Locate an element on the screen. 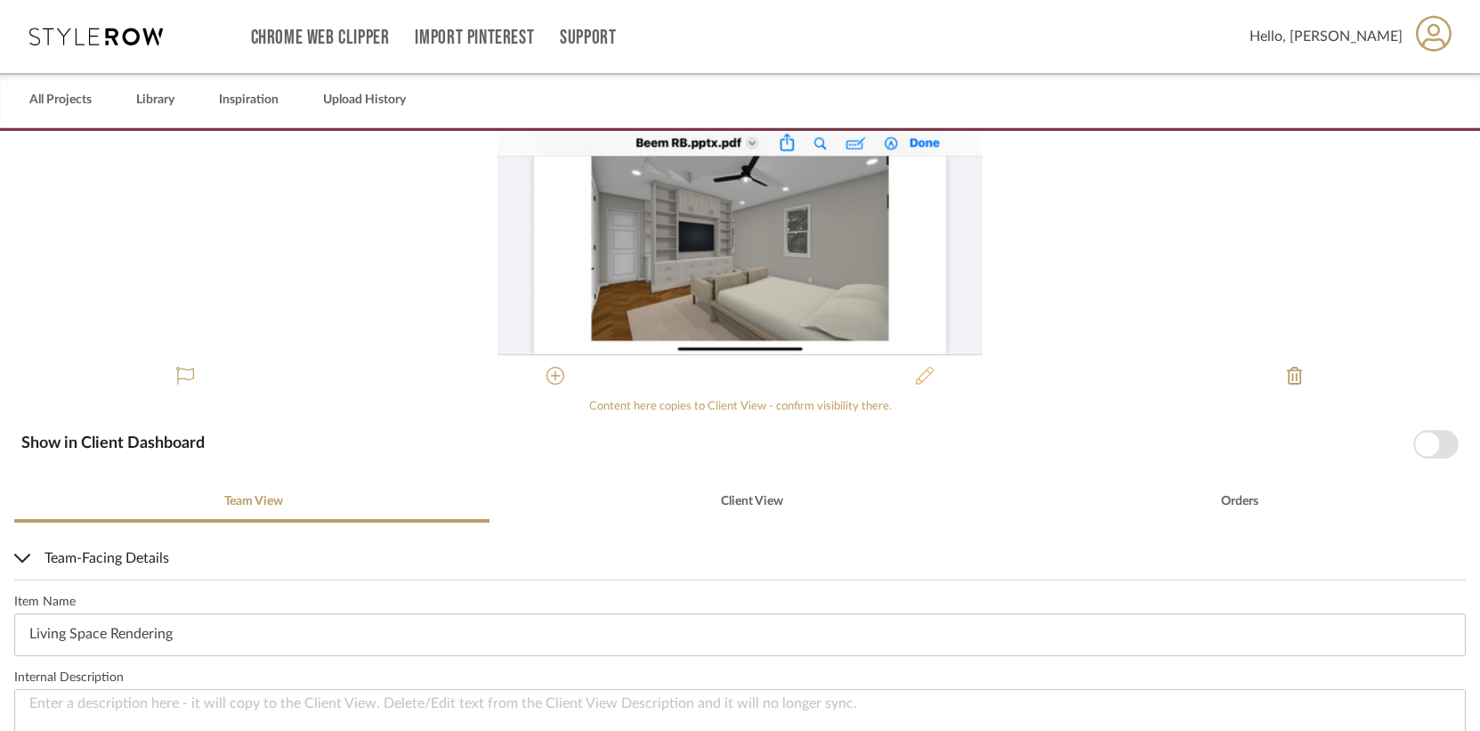 The width and height of the screenshot is (1480, 731). span: Team View is located at coordinates (254, 501).